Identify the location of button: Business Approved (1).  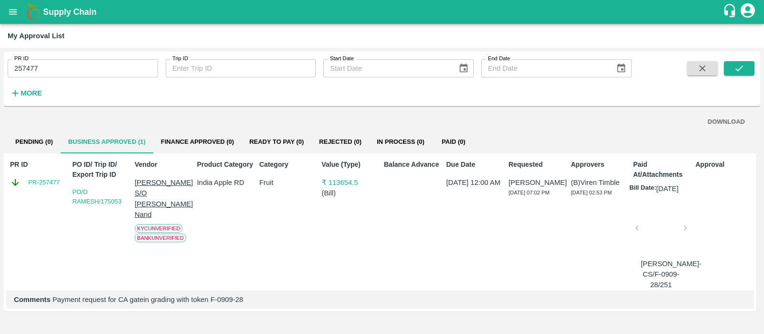
(107, 142).